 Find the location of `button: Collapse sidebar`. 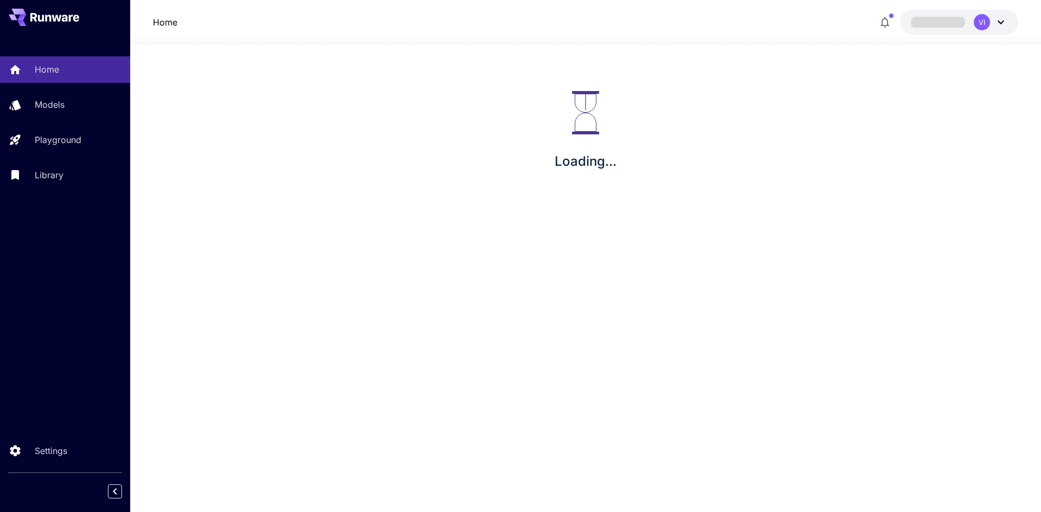

button: Collapse sidebar is located at coordinates (115, 492).